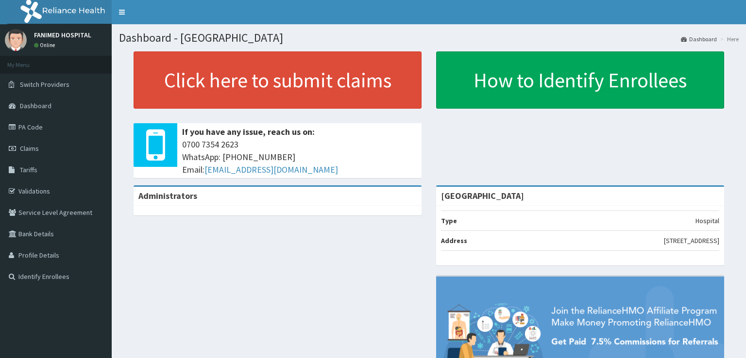 Image resolution: width=746 pixels, height=358 pixels. I want to click on b: Address, so click(454, 241).